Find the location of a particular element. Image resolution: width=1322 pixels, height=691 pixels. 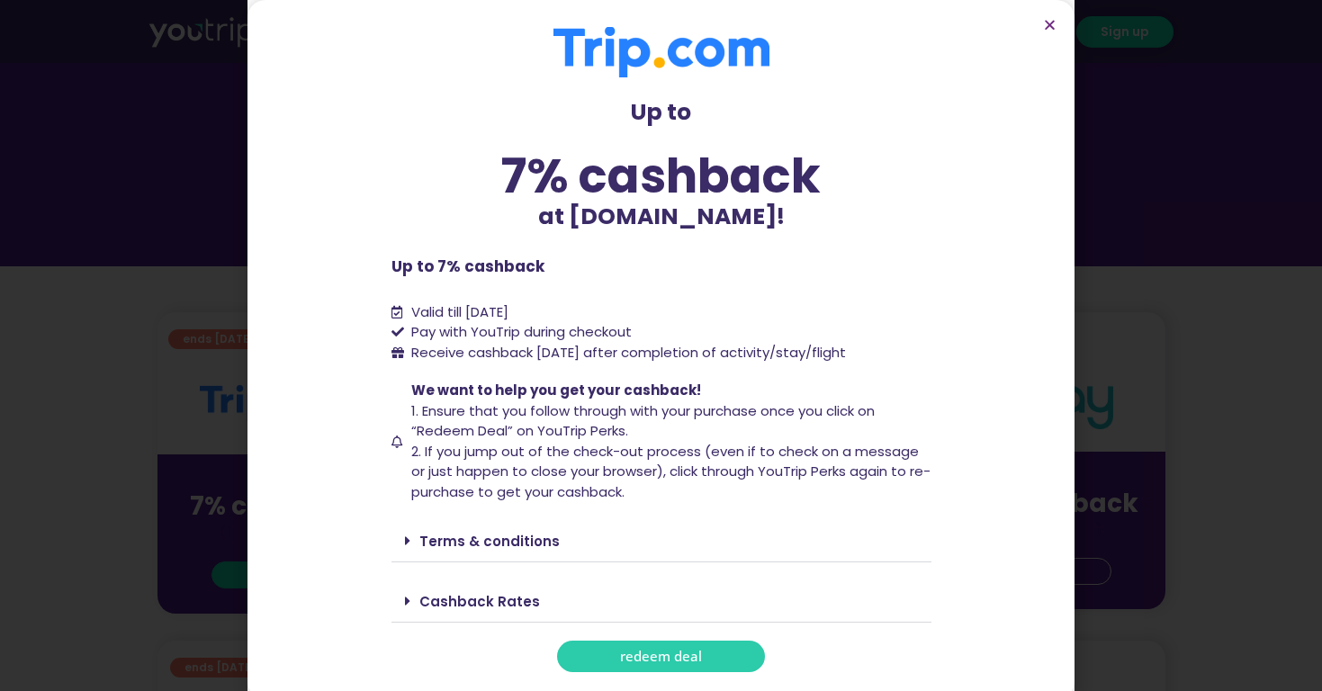

div: 7% cashback is located at coordinates (662, 176).